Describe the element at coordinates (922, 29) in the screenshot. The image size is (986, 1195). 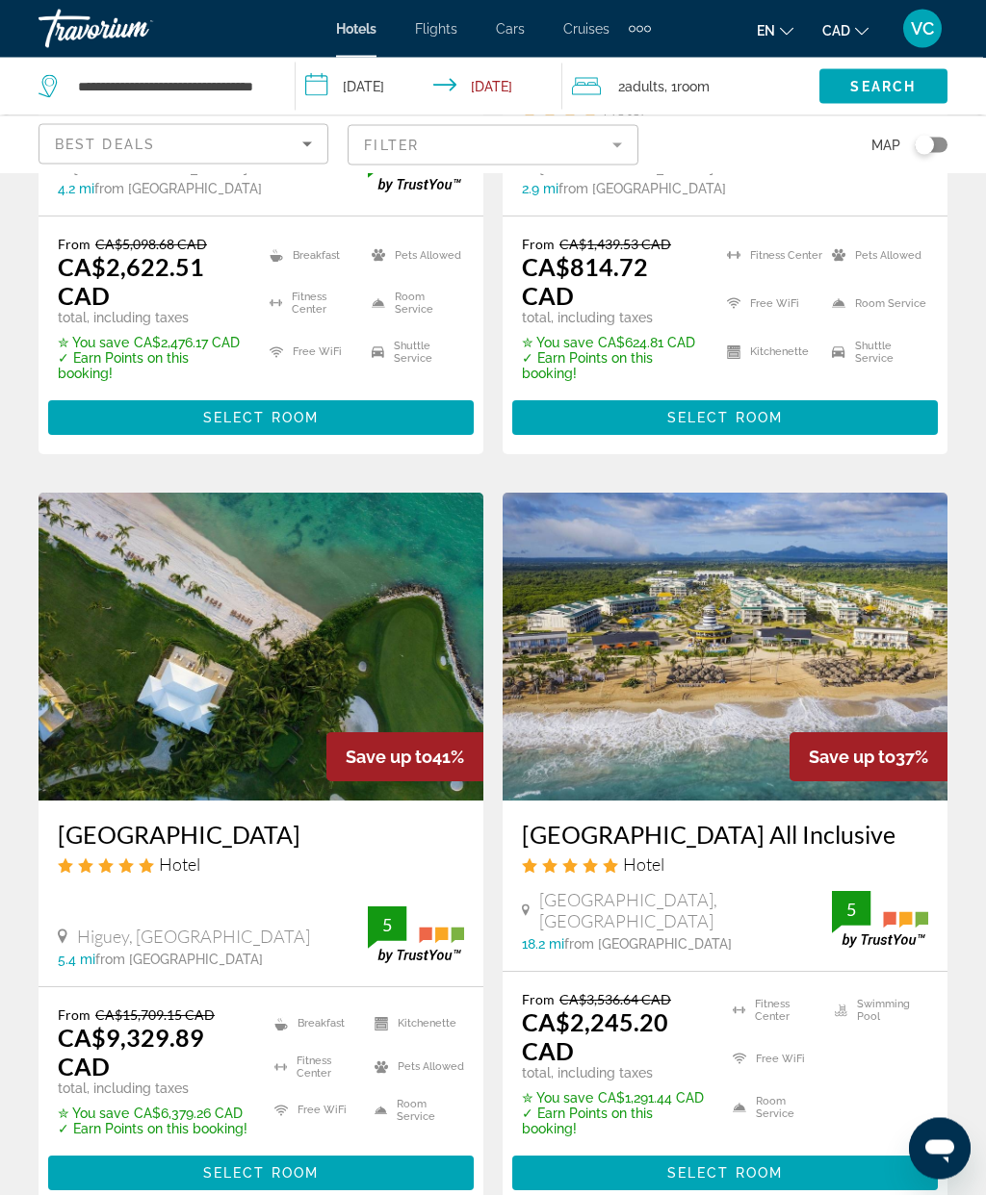
I see `span: VC` at that location.